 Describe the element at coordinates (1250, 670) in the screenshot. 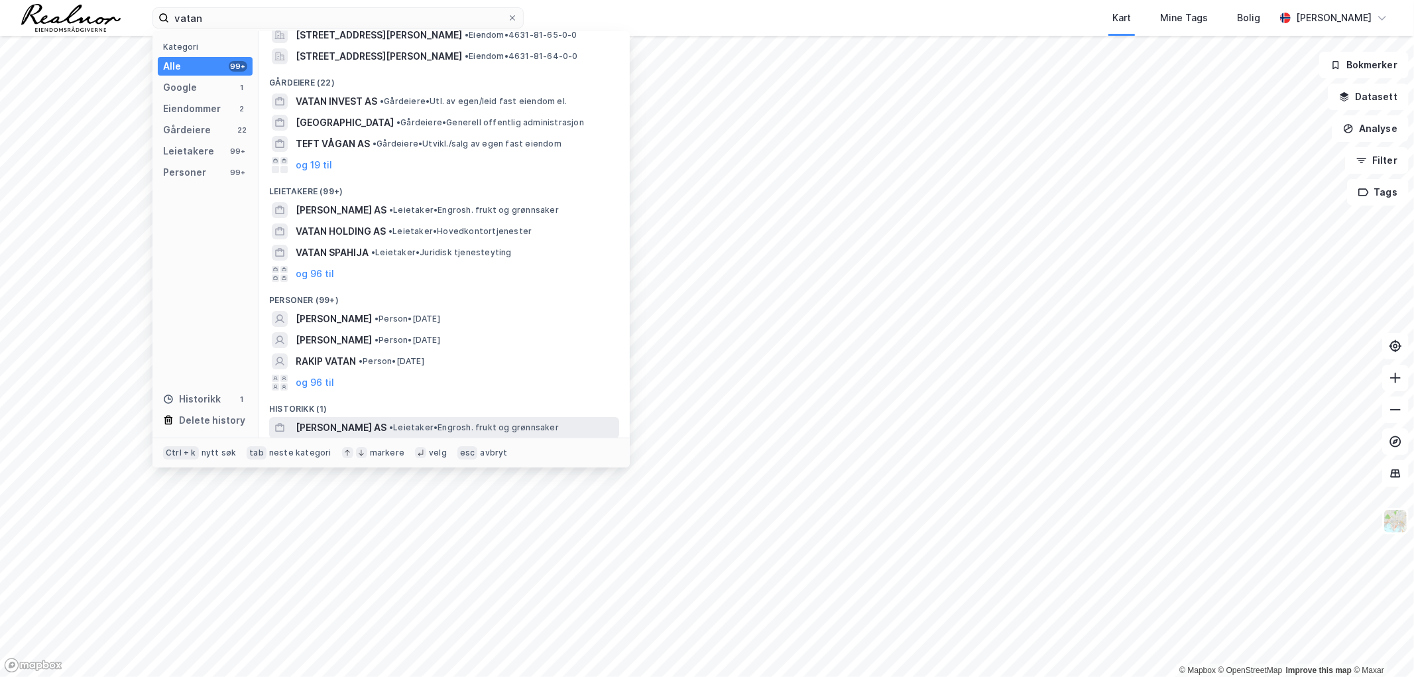

I see `a: OpenStreetMap` at that location.